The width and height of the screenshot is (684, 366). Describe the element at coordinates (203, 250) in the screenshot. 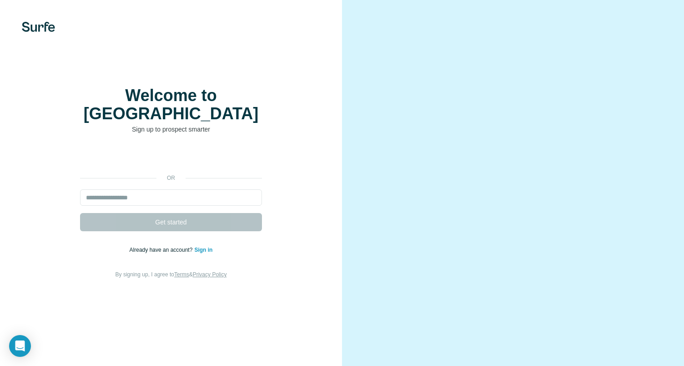

I see `a: Sign in` at that location.